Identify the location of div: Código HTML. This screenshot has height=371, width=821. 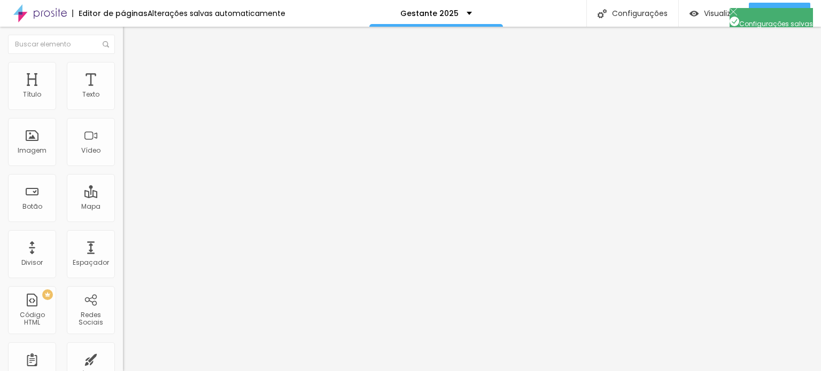
(32, 319).